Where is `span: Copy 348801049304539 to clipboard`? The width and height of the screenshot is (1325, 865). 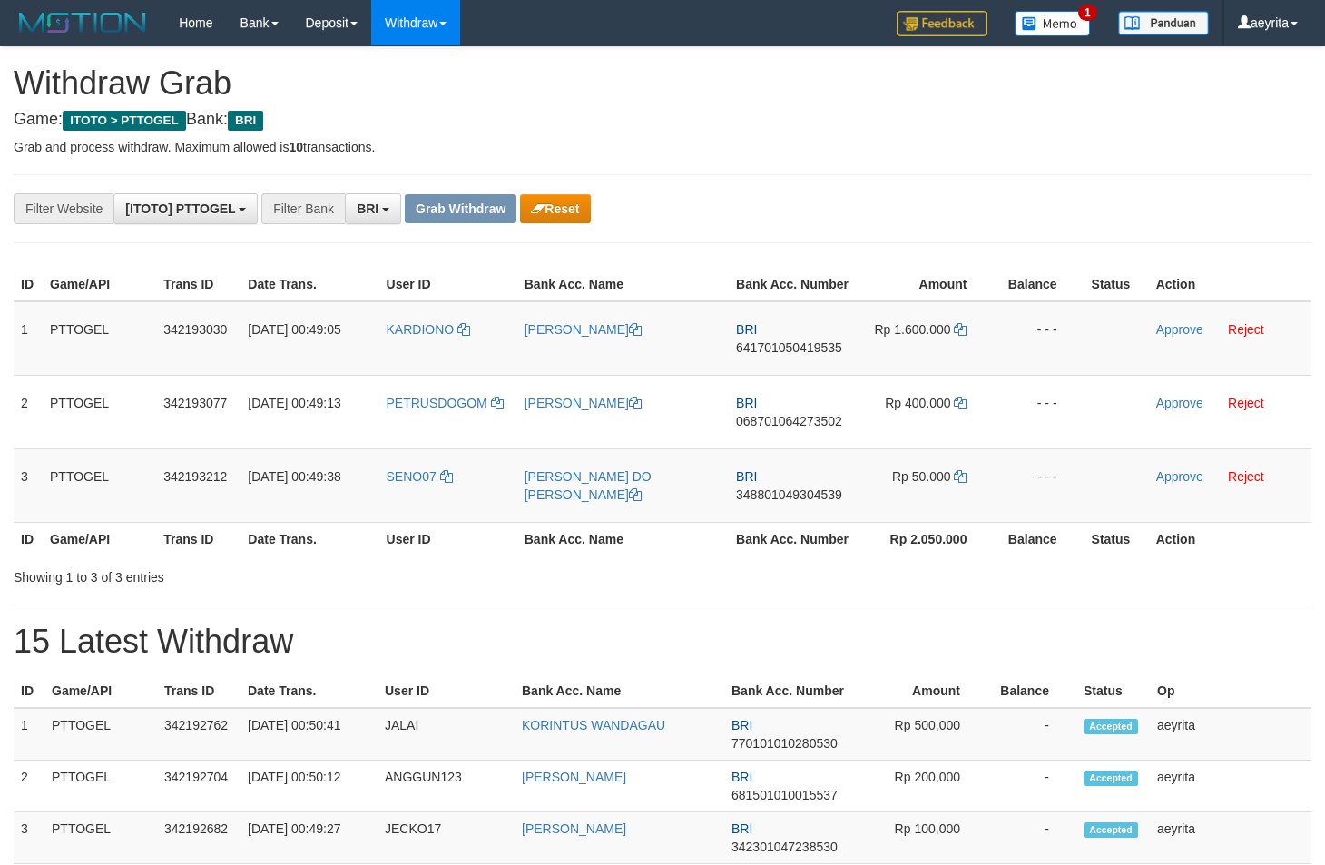 span: Copy 348801049304539 to clipboard is located at coordinates (789, 495).